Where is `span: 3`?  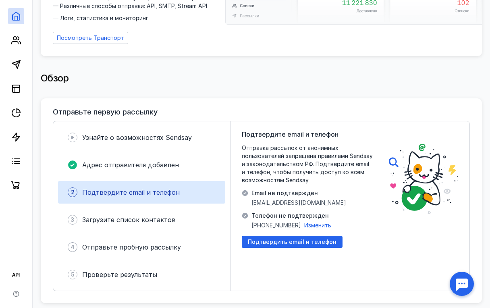 span: 3 is located at coordinates (73, 220).